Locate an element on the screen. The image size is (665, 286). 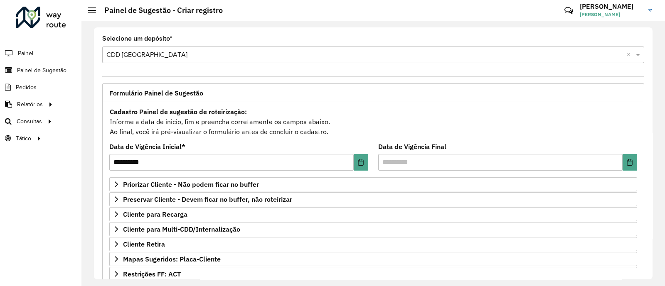
span: Painel is located at coordinates (25, 53).